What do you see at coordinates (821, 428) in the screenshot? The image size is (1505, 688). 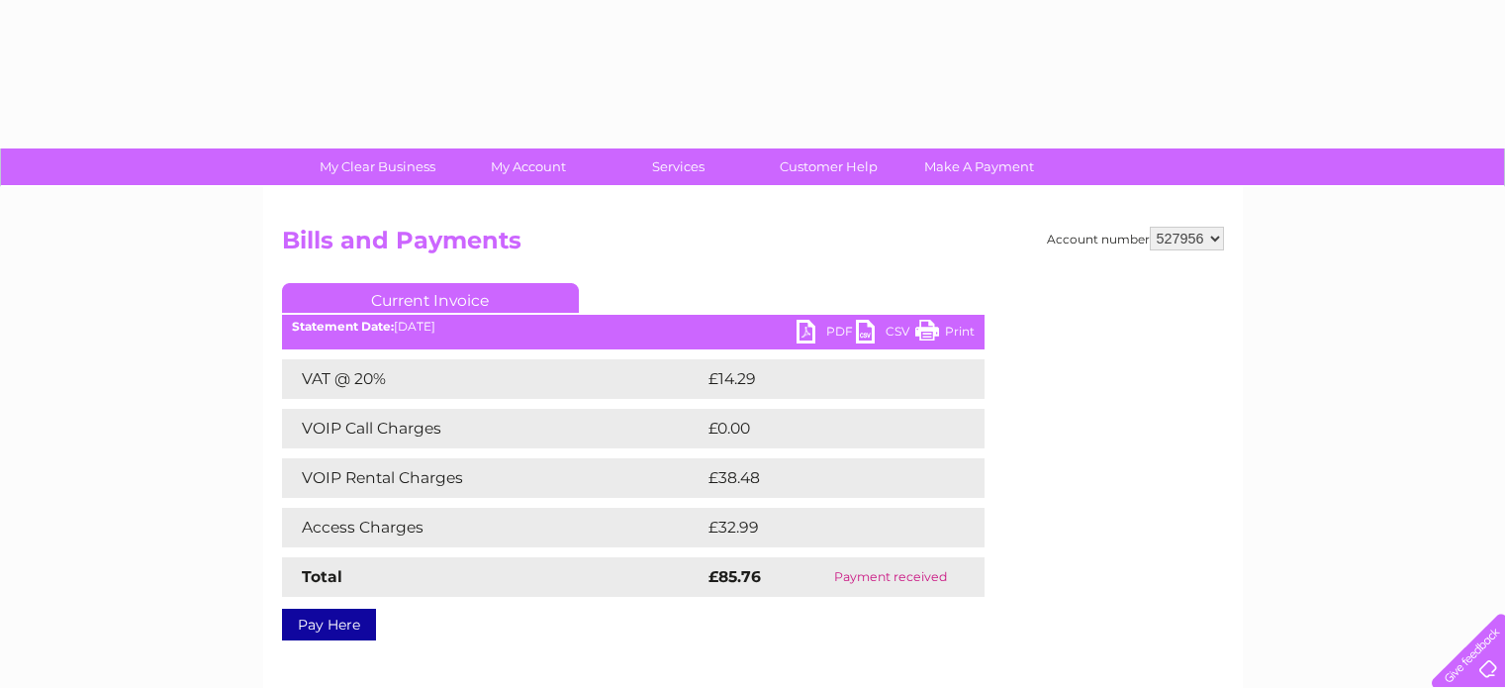 I see `td: £0.00` at bounding box center [821, 428].